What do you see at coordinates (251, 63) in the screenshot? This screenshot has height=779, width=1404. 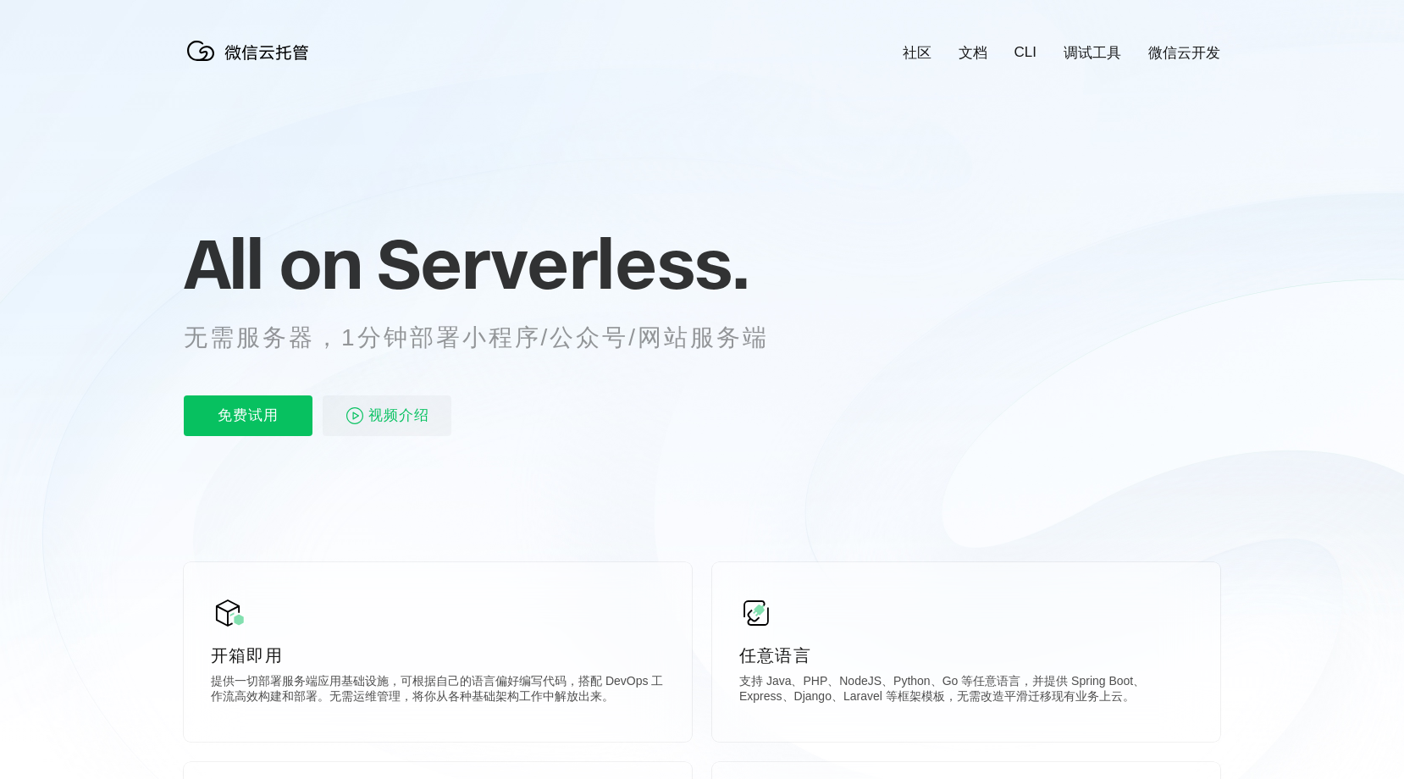 I see `a: 微信云托管` at bounding box center [251, 63].